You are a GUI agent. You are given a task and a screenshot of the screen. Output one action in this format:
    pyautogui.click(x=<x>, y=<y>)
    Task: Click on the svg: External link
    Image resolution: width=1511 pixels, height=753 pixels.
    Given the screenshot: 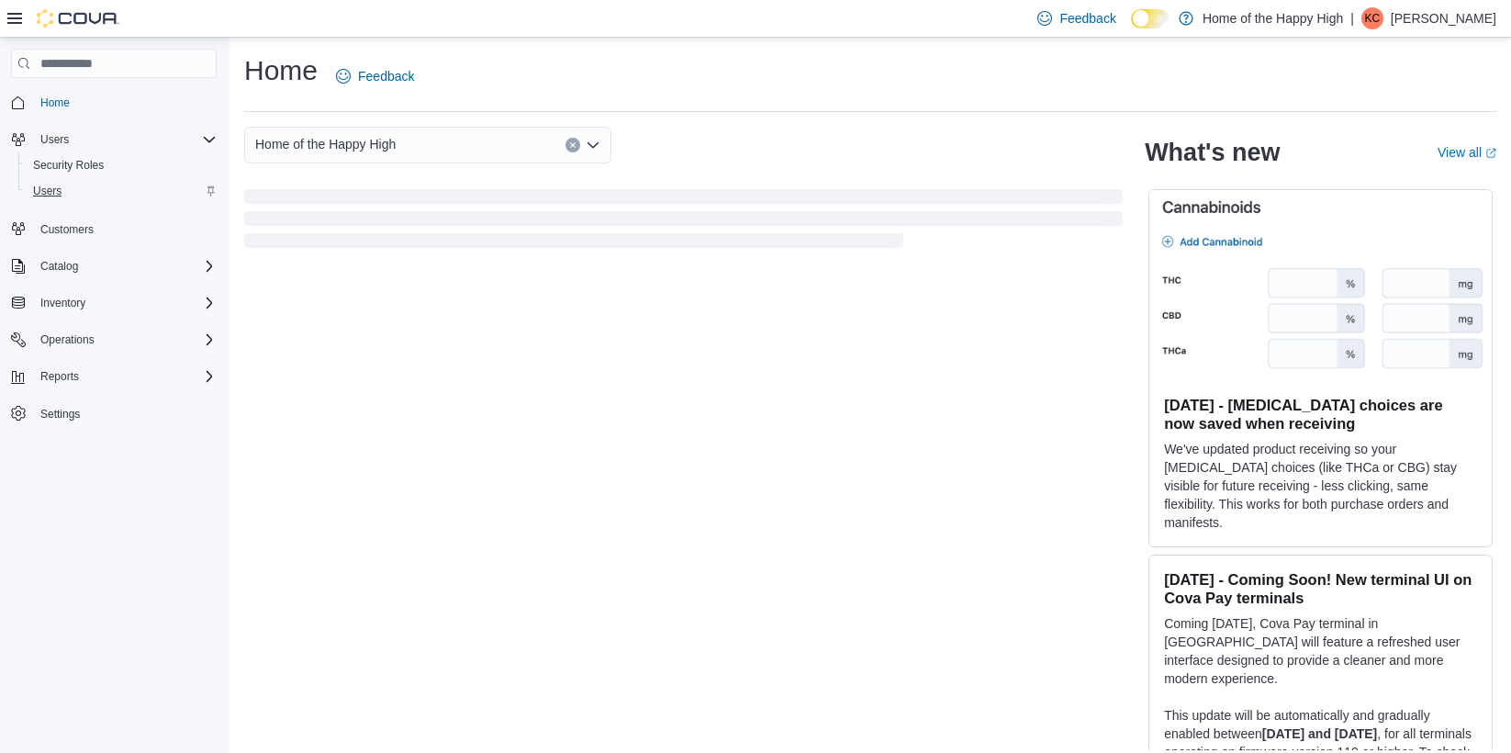 What is the action you would take?
    pyautogui.click(x=1491, y=153)
    